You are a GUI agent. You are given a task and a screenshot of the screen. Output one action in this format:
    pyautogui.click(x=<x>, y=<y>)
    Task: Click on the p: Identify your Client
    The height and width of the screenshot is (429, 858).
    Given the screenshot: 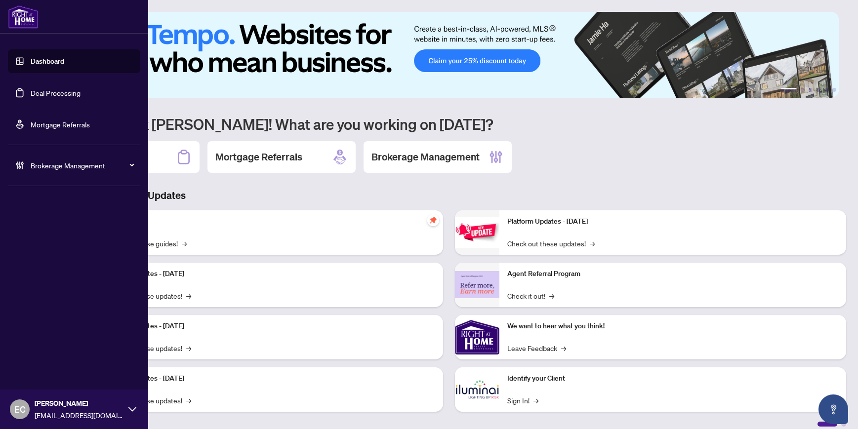 What is the action you would take?
    pyautogui.click(x=673, y=379)
    